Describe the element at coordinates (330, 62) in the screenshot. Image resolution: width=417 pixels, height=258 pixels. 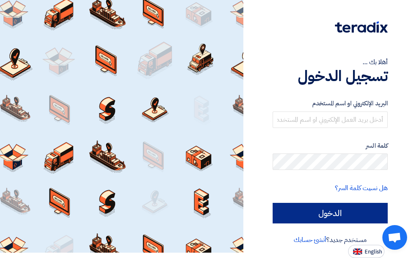
I see `div: أهلا بك ...` at that location.